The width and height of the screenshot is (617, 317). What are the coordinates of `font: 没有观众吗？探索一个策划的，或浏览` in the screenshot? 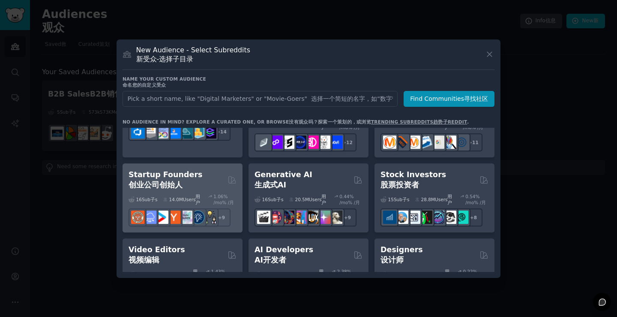 It's located at (329, 122).